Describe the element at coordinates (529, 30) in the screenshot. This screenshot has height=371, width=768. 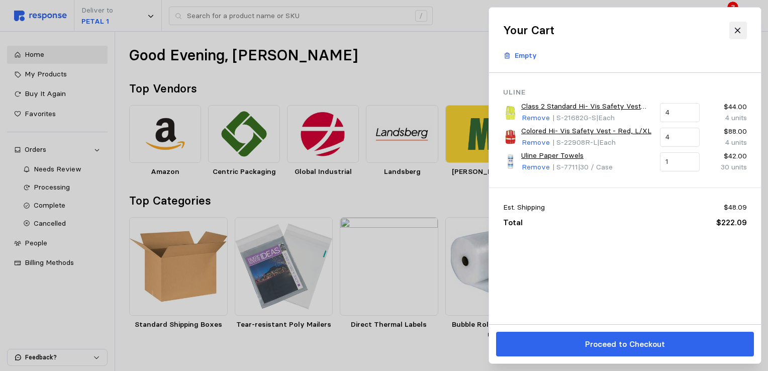
I see `h2: Your Cart` at that location.